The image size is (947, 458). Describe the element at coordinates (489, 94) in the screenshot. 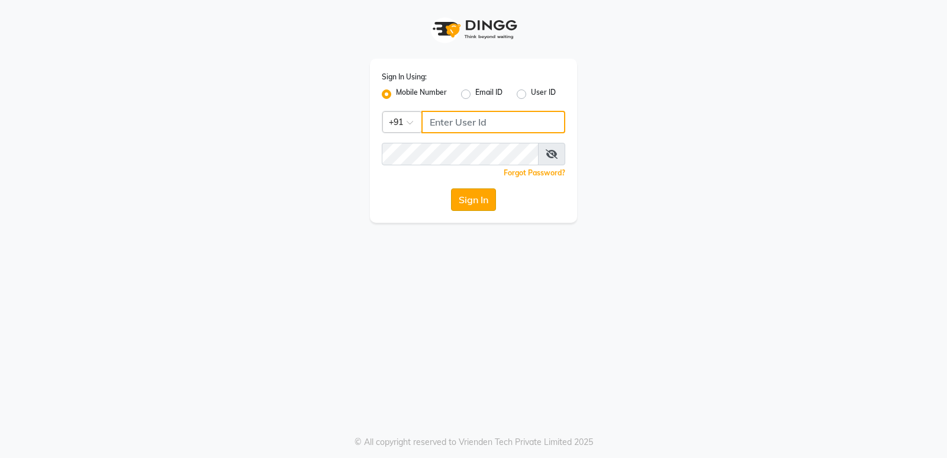

I see `label: Email ID` at that location.